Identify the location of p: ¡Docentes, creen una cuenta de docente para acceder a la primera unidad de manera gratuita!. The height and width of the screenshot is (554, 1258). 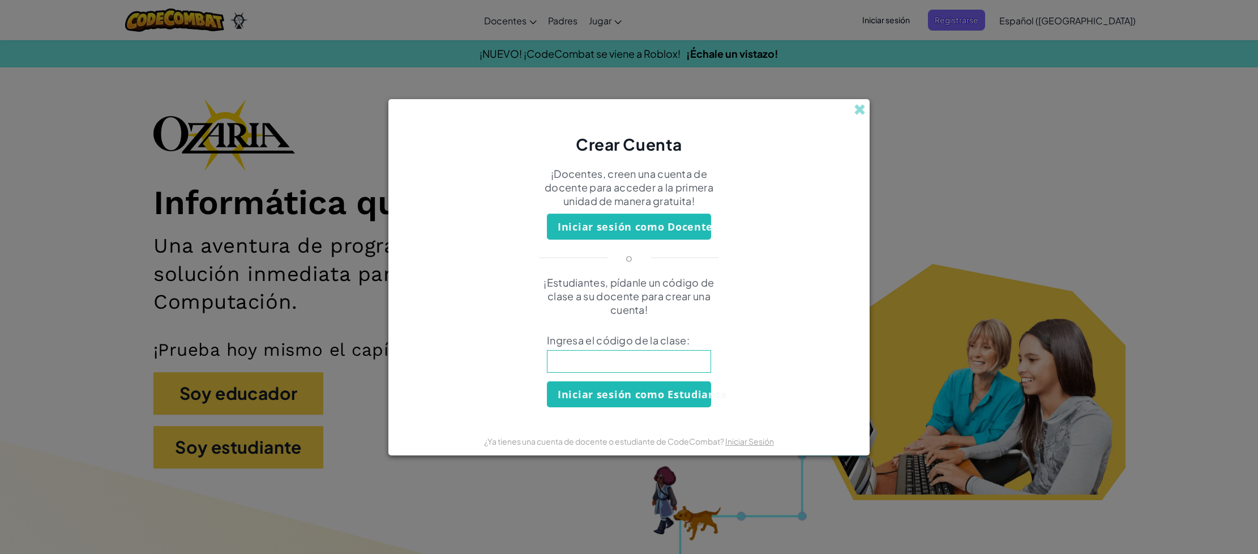
(629, 187).